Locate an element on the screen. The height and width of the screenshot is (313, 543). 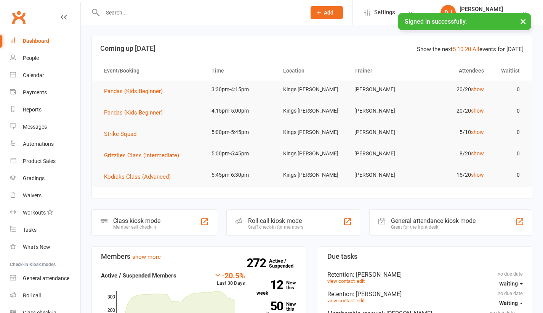
div: Workouts is located at coordinates (34, 212).